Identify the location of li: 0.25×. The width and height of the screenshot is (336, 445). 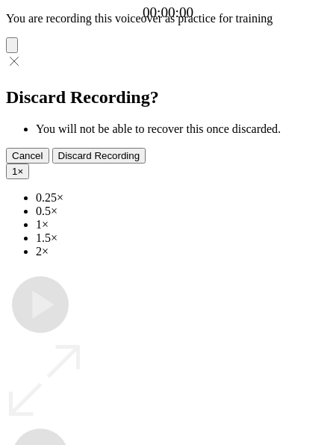
(183, 198).